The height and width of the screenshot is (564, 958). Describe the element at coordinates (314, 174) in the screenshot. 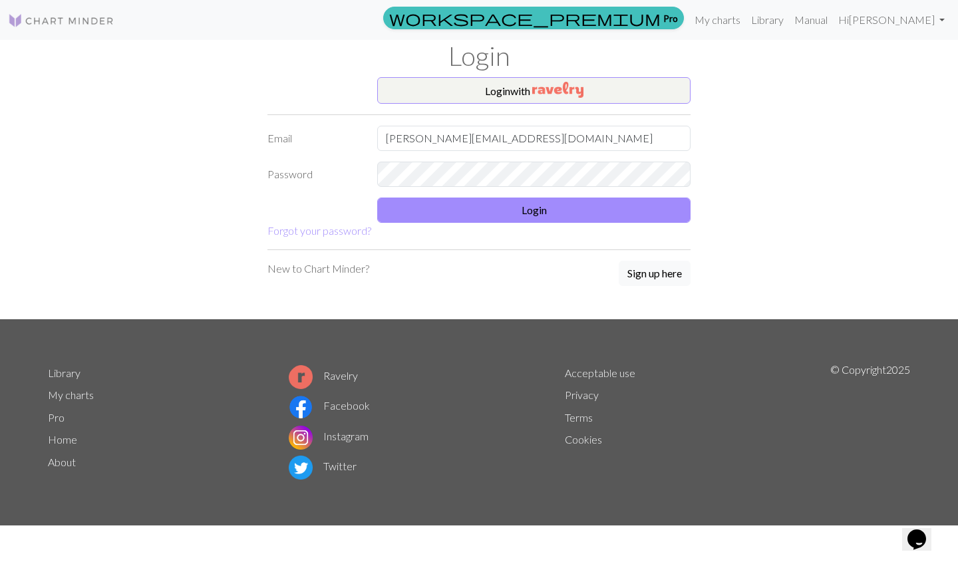

I see `label: Password` at that location.